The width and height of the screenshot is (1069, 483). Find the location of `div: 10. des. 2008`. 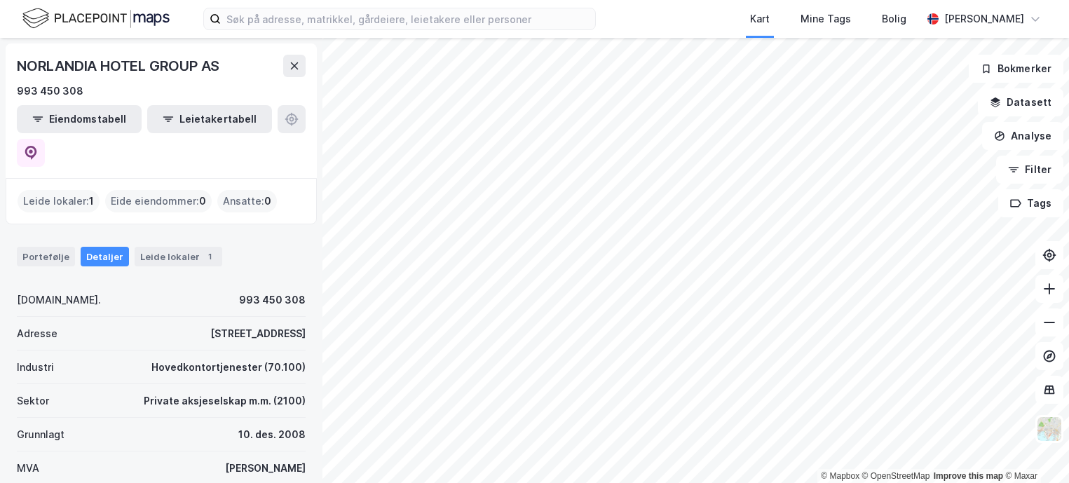

div: 10. des. 2008 is located at coordinates (272, 435).